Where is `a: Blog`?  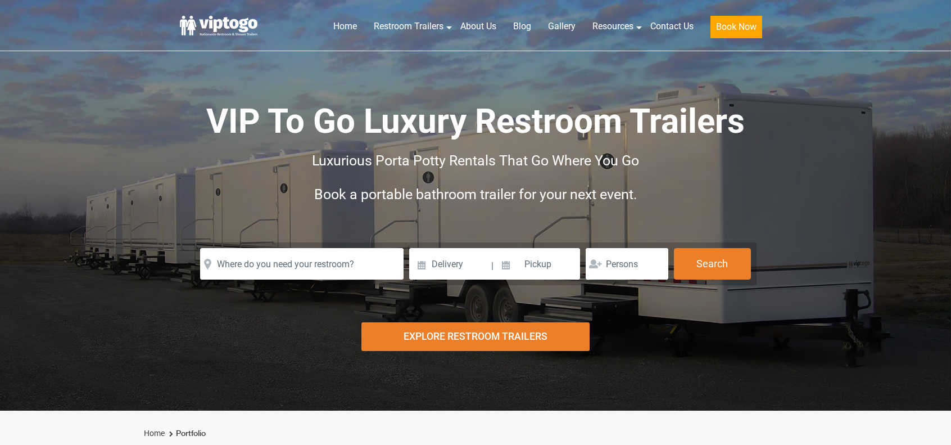
a: Blog is located at coordinates (522, 26).